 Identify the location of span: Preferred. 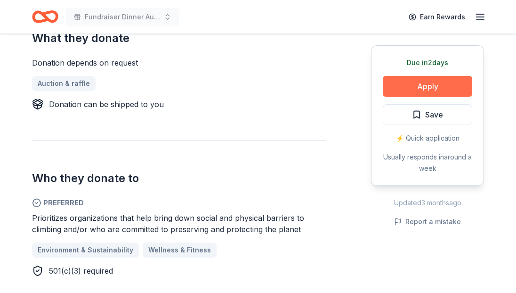
(179, 203).